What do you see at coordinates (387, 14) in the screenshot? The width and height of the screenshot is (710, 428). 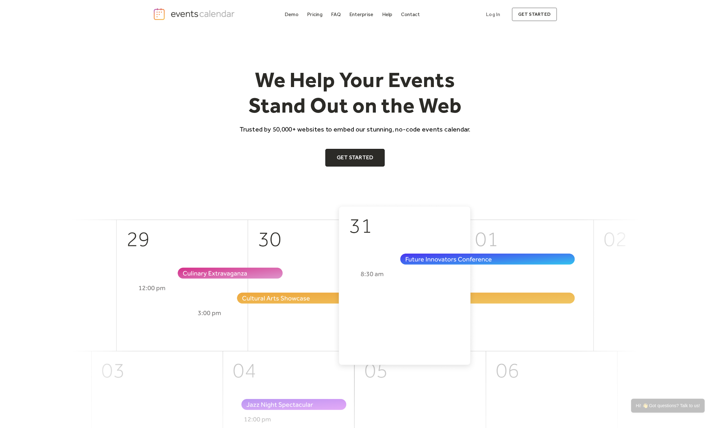 I see `a: Help` at bounding box center [387, 14].